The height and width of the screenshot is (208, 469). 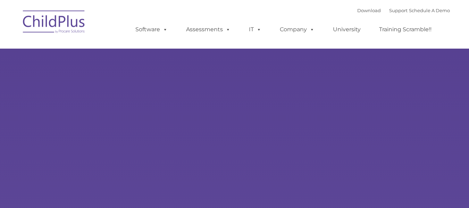 What do you see at coordinates (398, 10) in the screenshot?
I see `a: Support` at bounding box center [398, 10].